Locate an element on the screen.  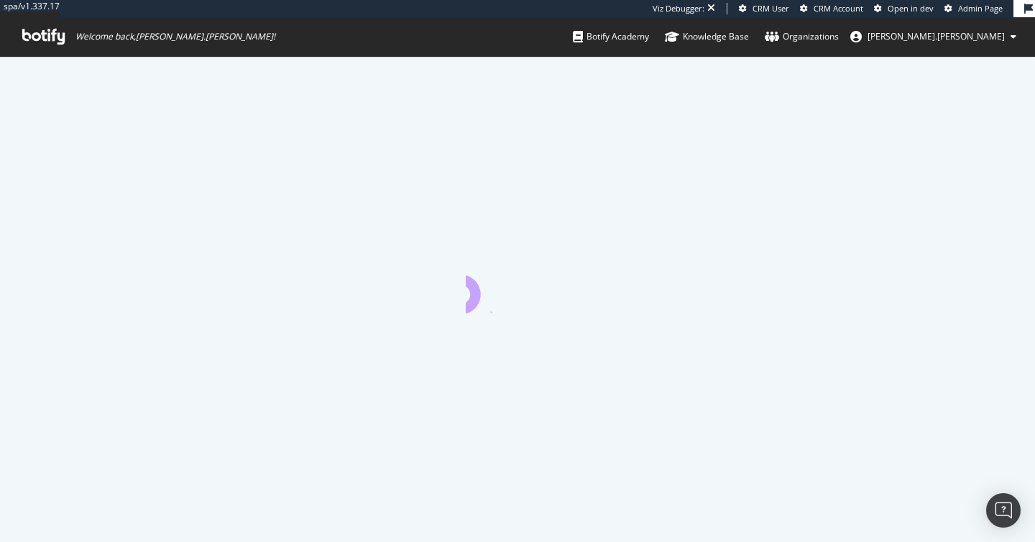
div: Botify Academy is located at coordinates (611, 37).